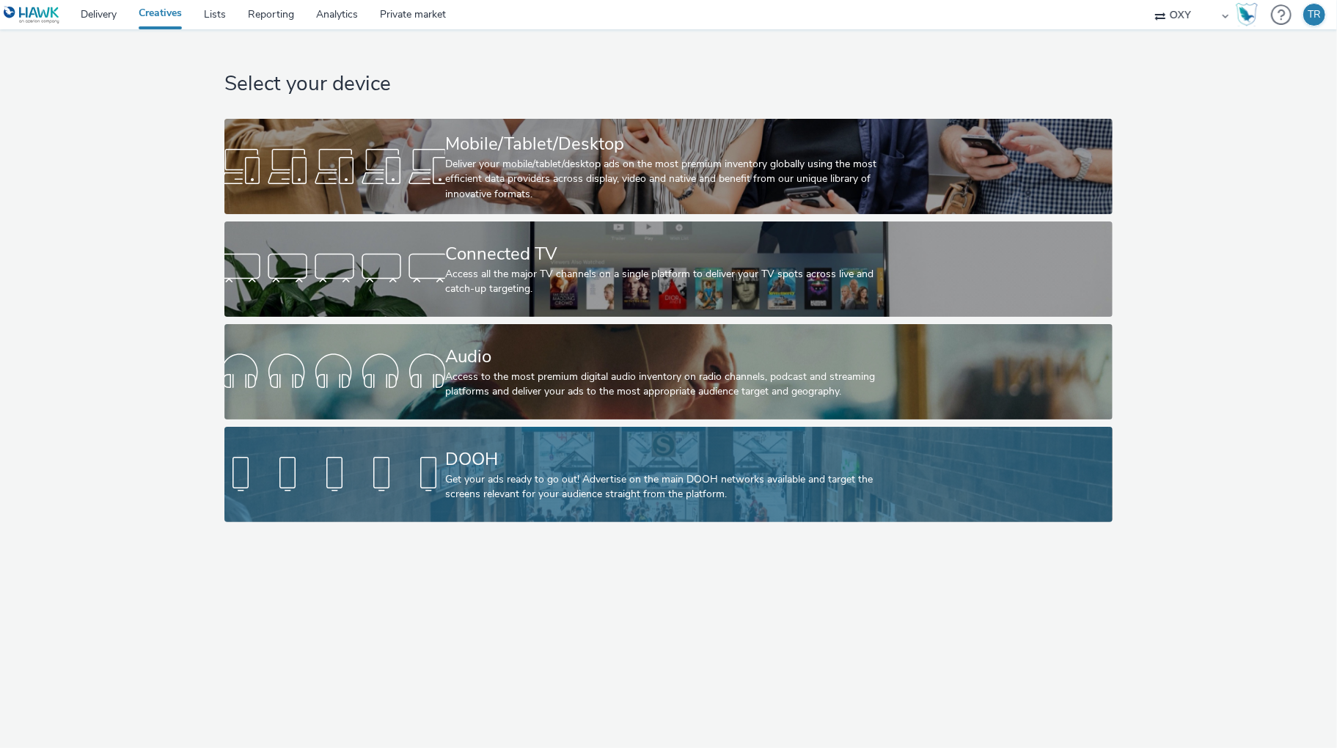 Image resolution: width=1337 pixels, height=748 pixels. What do you see at coordinates (665, 282) in the screenshot?
I see `div: Access all the major TV channels on a single platform to deliver your TV spots across live and ca...` at bounding box center [665, 282].